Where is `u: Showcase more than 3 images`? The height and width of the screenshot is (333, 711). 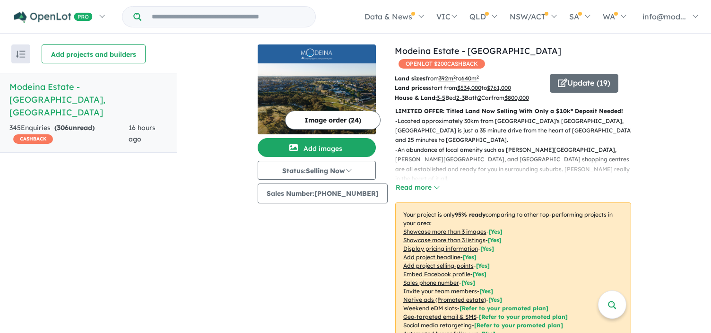
u: Showcase more than 3 images is located at coordinates (445, 231).